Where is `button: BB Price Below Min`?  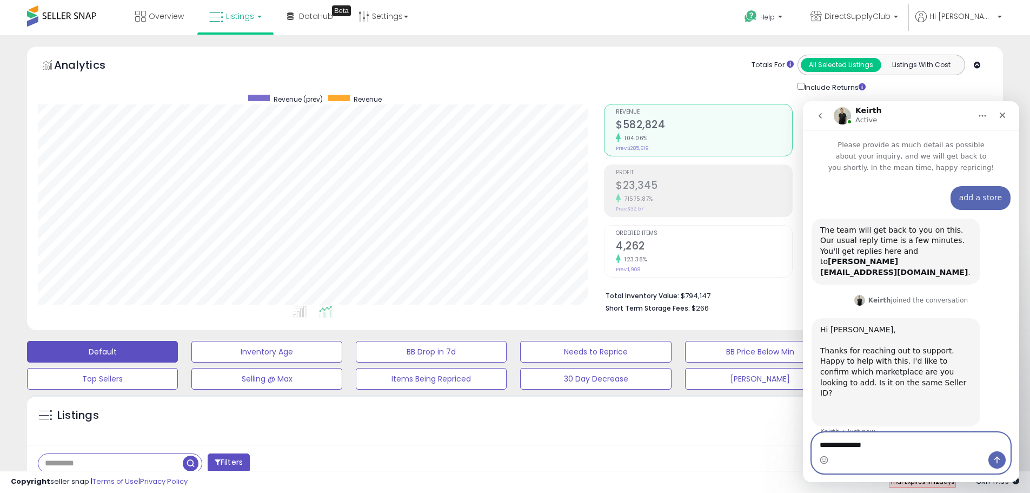 button: BB Price Below Min is located at coordinates (761, 352).